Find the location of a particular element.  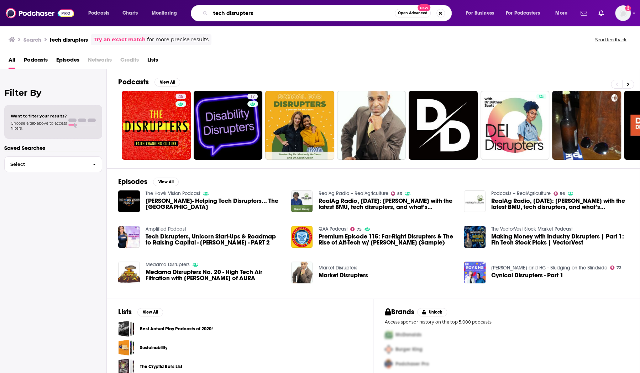

span: 17 is located at coordinates (252, 97).